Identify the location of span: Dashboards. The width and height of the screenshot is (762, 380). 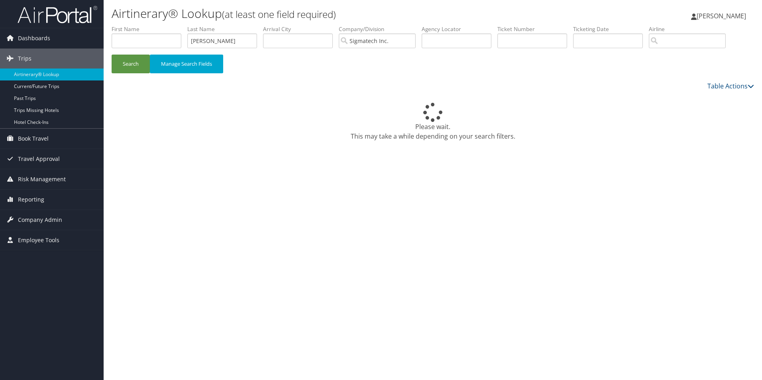
(34, 38).